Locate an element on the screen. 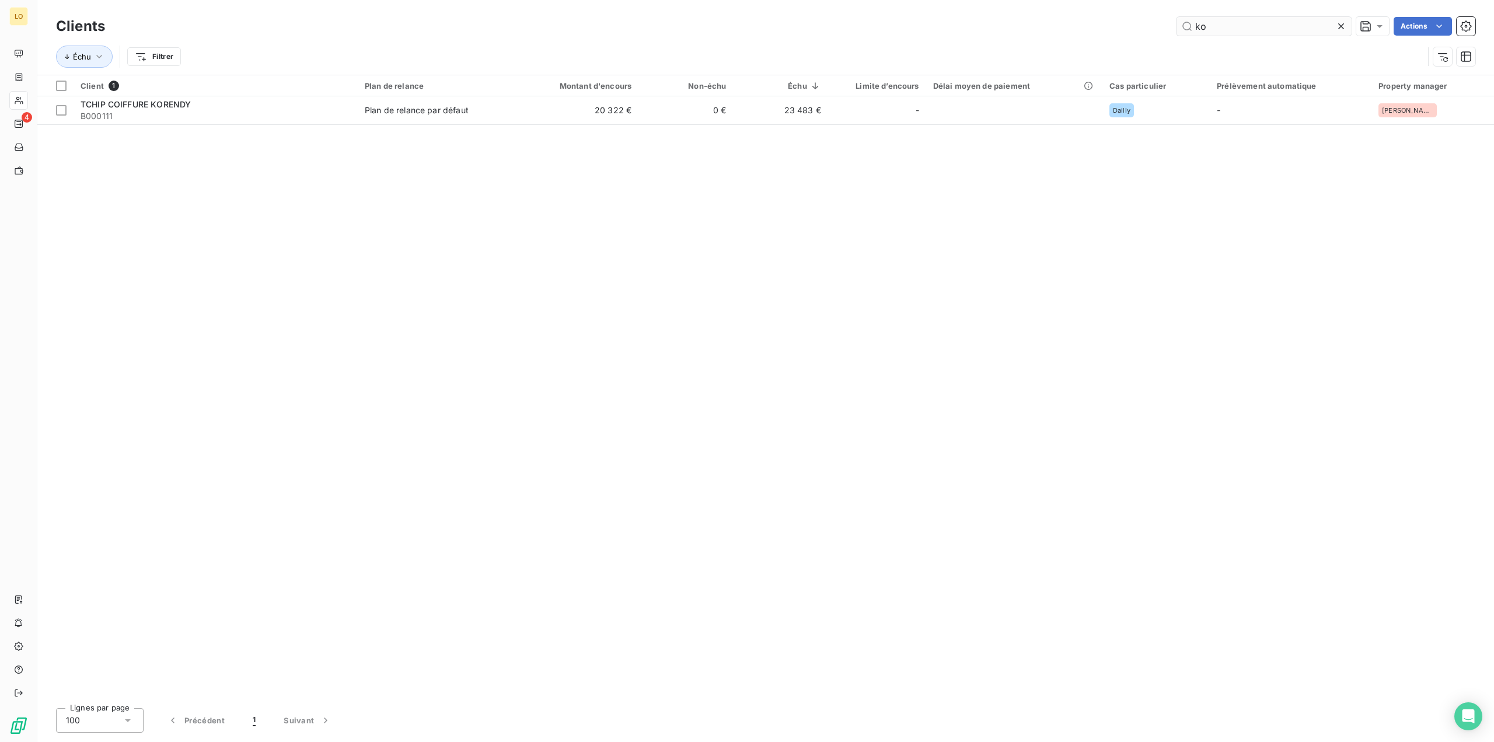  span: 100 is located at coordinates (73, 720).